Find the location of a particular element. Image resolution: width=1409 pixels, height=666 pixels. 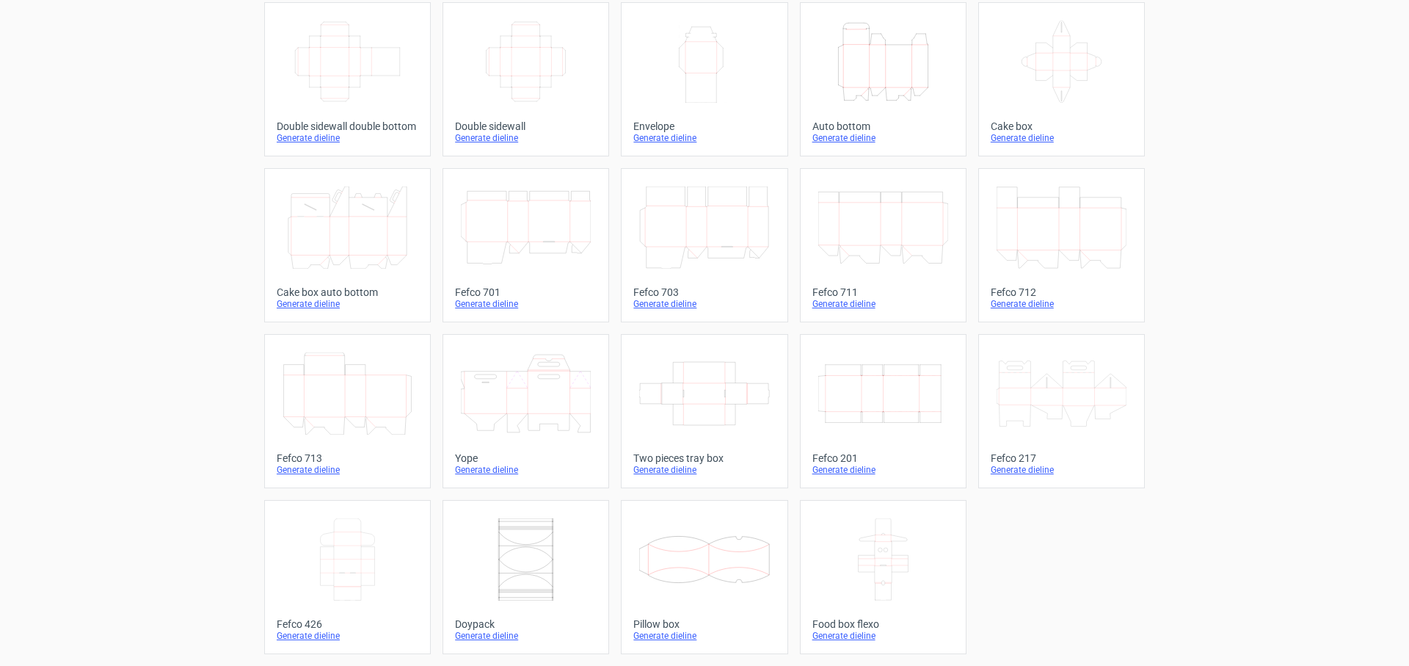

a: YopeGenerate dieline is located at coordinates (526, 411).